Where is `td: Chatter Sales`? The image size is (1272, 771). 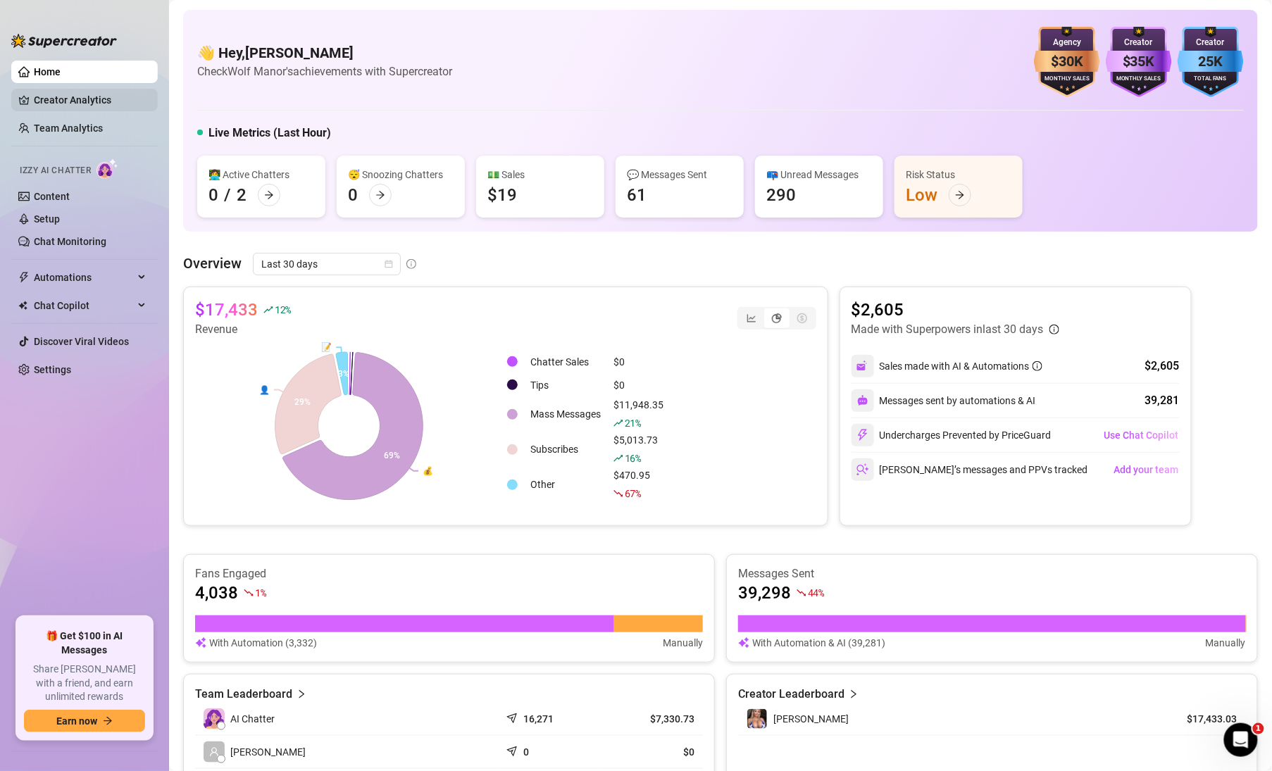
td: Chatter Sales is located at coordinates (566, 361).